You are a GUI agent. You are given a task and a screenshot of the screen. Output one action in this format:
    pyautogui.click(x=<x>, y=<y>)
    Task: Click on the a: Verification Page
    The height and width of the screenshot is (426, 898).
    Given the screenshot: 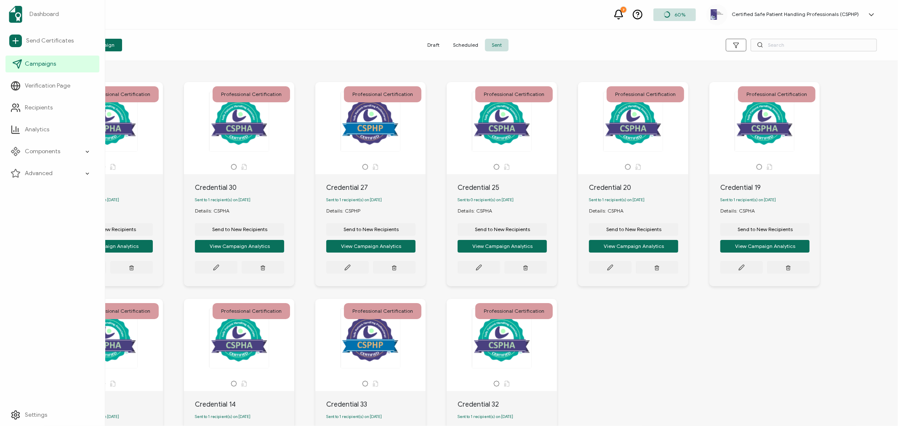 What is the action you would take?
    pyautogui.click(x=52, y=86)
    